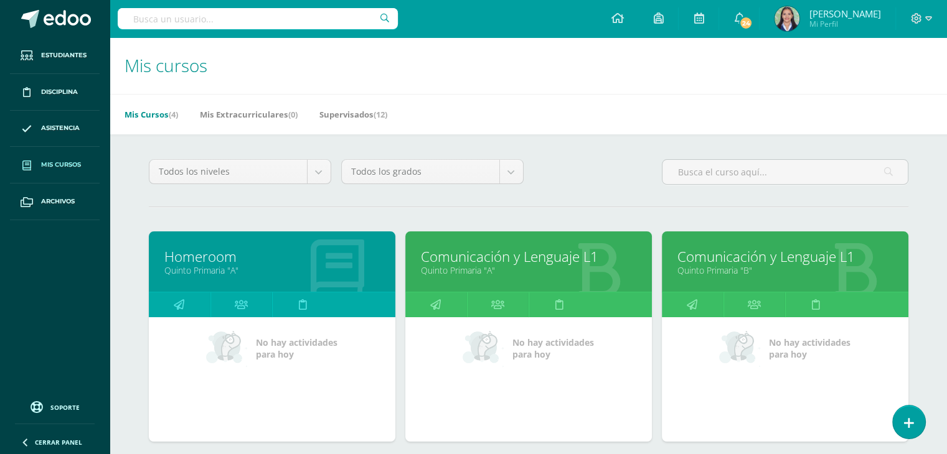  What do you see at coordinates (60, 128) in the screenshot?
I see `span: Asistencia` at bounding box center [60, 128].